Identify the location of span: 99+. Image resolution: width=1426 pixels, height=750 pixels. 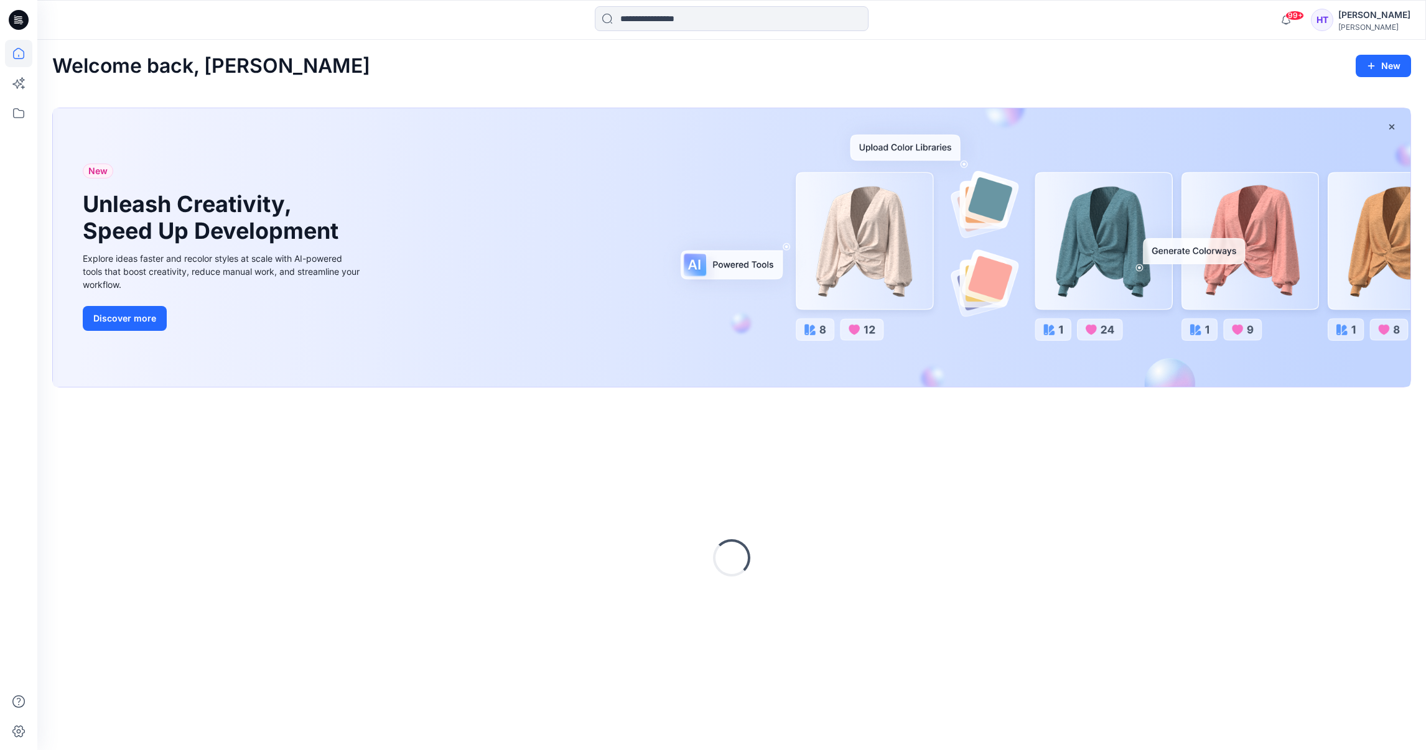
(1295, 16).